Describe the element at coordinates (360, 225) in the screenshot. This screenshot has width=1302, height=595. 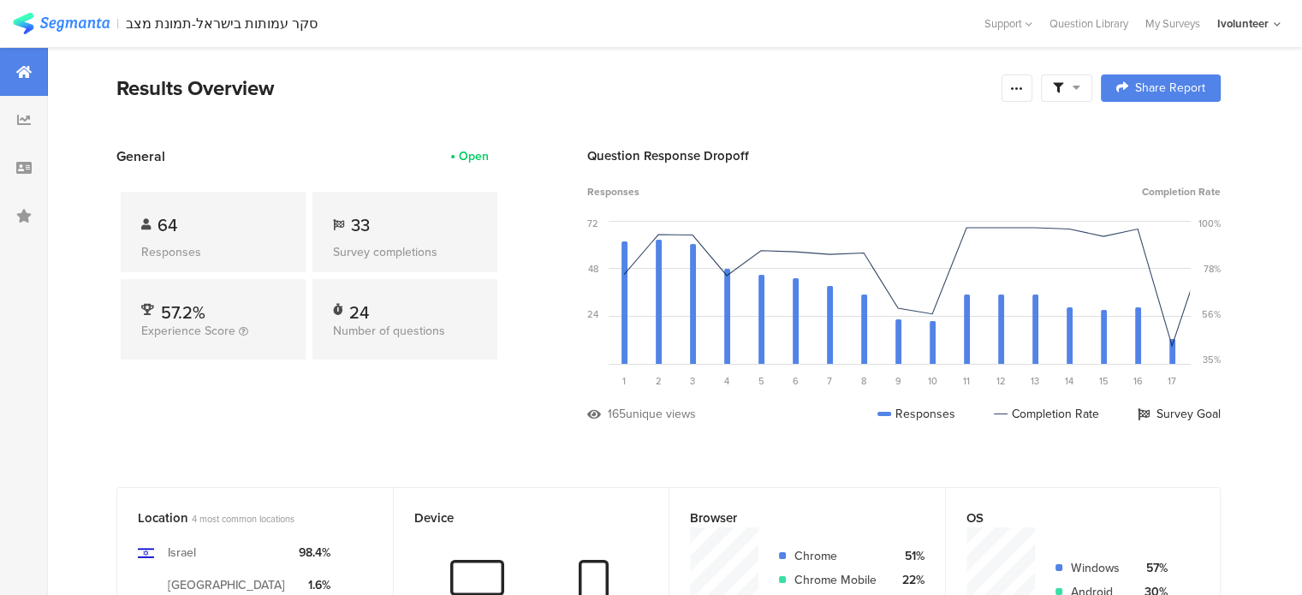
I see `span: 33` at that location.